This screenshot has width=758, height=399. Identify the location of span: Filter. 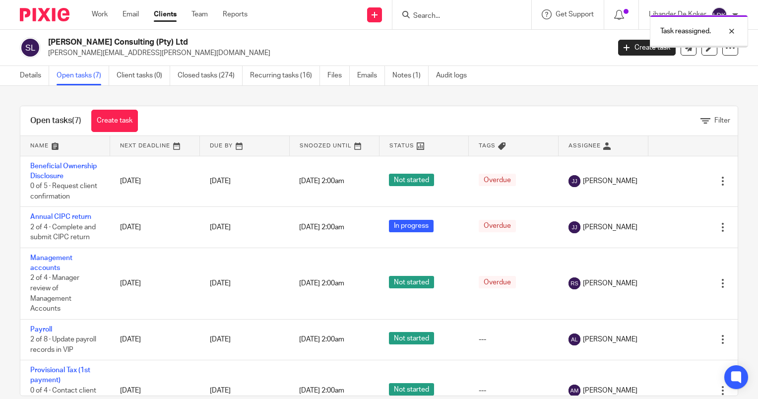
(722, 121).